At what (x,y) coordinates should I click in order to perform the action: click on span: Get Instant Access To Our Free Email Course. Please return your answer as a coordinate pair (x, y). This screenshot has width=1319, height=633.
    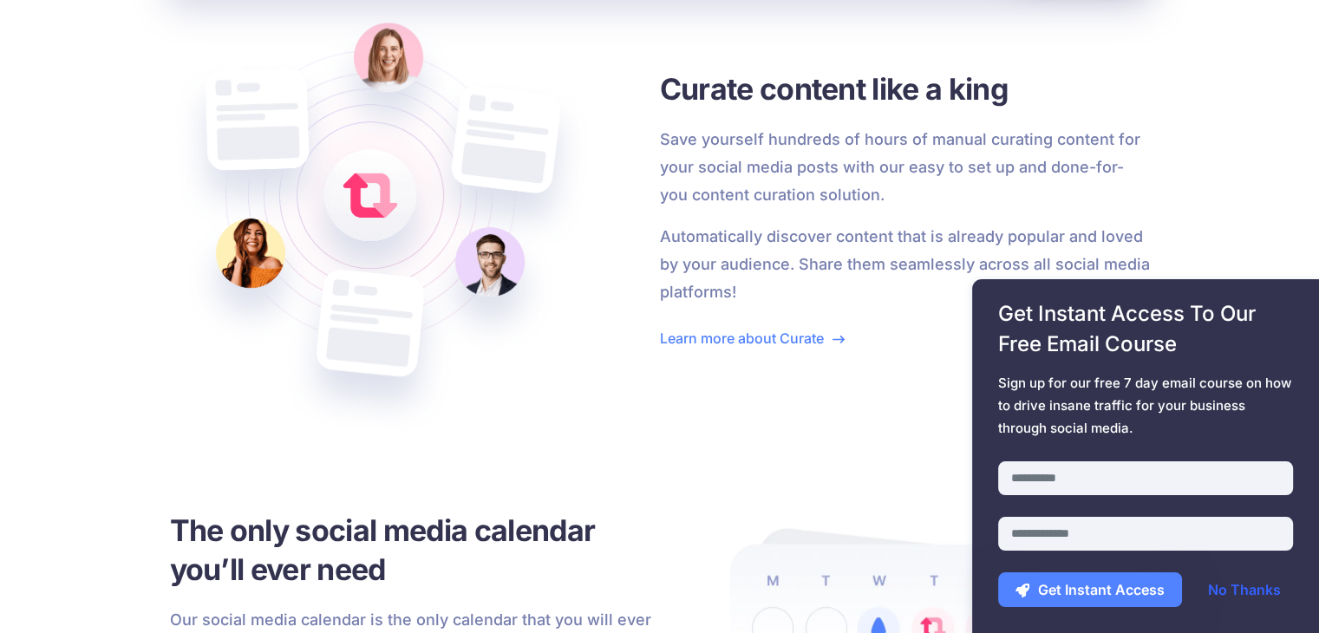
    Looking at the image, I should click on (1145, 329).